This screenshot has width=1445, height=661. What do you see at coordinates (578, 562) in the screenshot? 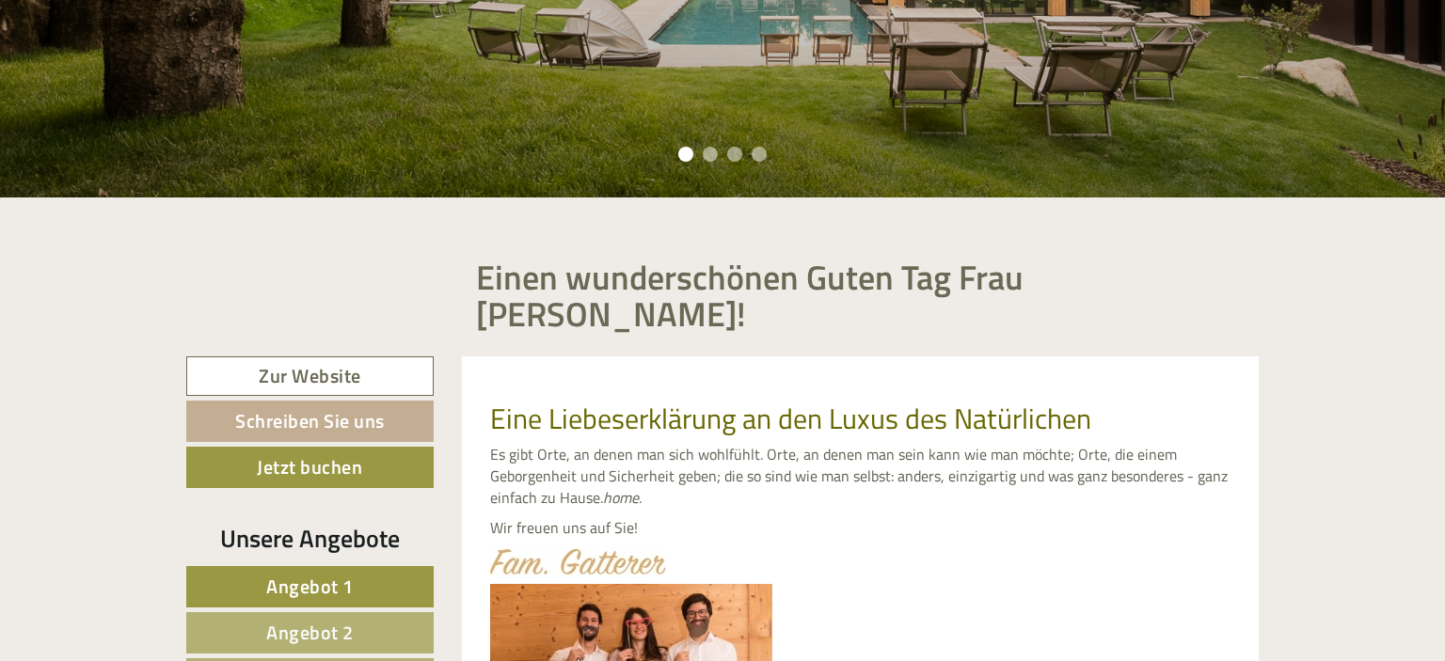
I see `img: image` at bounding box center [578, 562].